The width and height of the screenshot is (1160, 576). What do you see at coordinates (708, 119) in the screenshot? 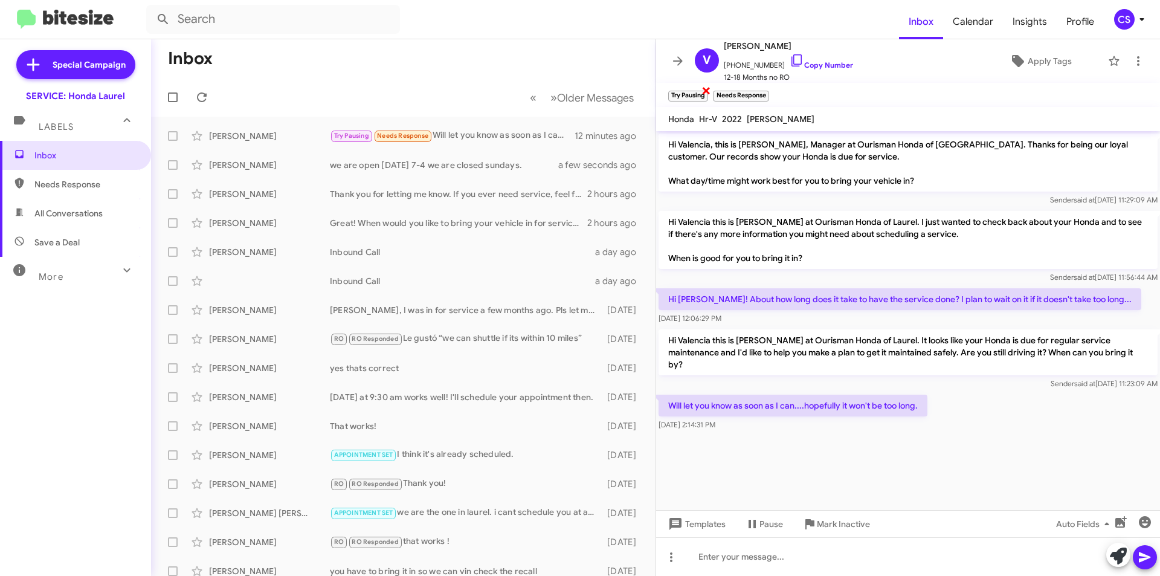
I see `span: Hr-V` at bounding box center [708, 119].